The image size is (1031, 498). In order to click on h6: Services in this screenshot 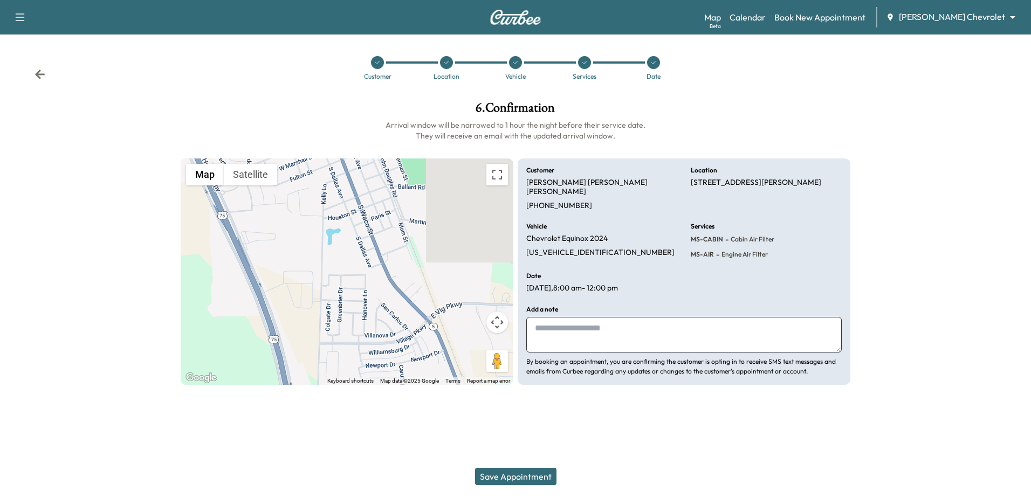, I will do `click(702, 226)`.